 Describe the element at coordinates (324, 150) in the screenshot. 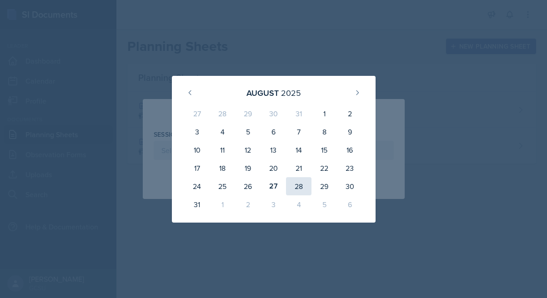

I see `div: 15` at that location.